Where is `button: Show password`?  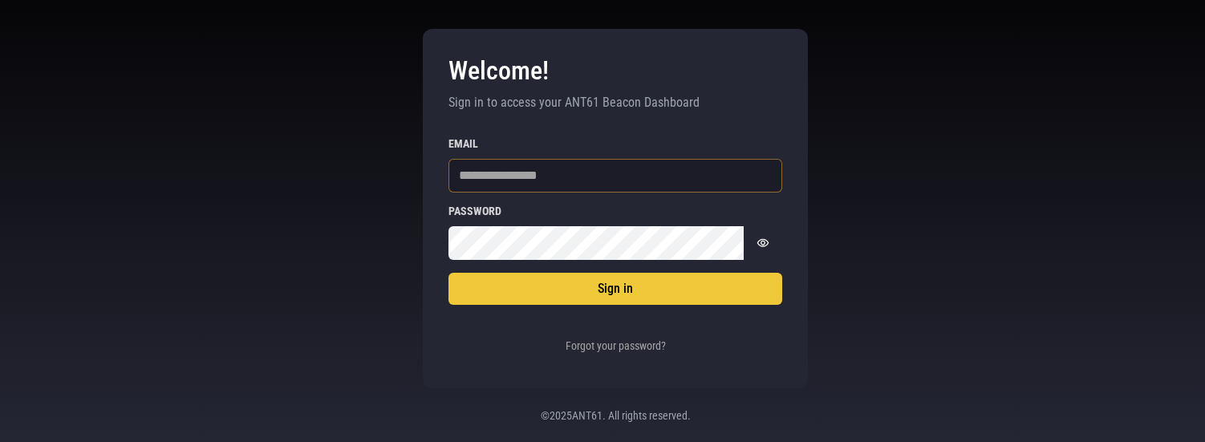 button: Show password is located at coordinates (763, 243).